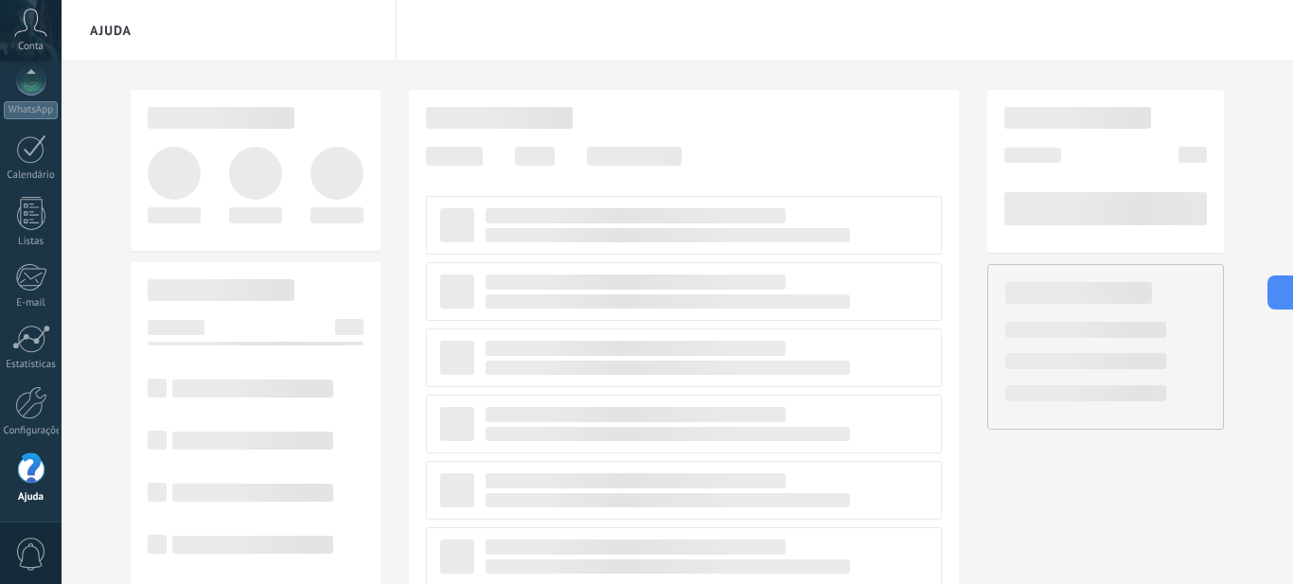 The height and width of the screenshot is (584, 1293). What do you see at coordinates (31, 364) in the screenshot?
I see `div: Estatísticas` at bounding box center [31, 364].